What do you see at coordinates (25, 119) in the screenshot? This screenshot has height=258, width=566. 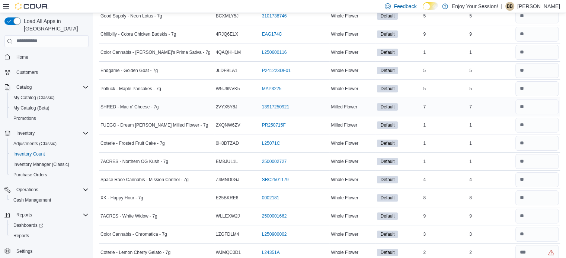 I see `a: Promotions` at bounding box center [25, 119].